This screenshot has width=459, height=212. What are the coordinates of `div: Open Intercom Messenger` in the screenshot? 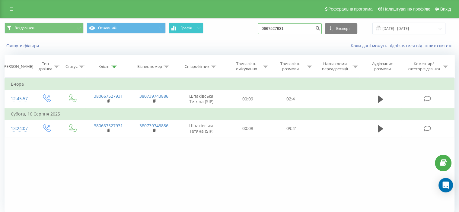 It's located at (446, 185).